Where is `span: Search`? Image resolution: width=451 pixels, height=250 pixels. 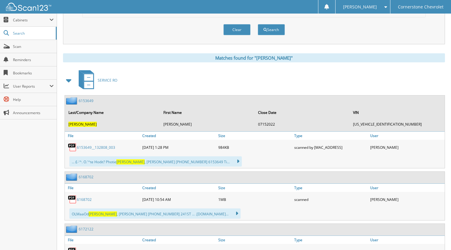 span: Search is located at coordinates (33, 33).